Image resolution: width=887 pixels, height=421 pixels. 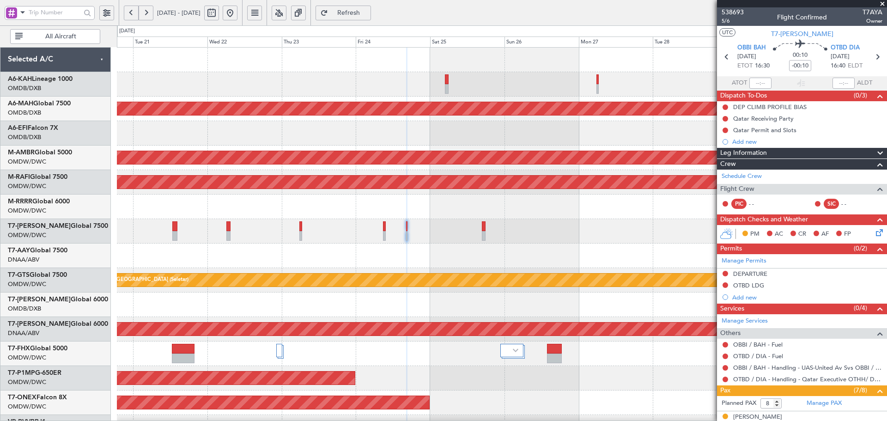 What do you see at coordinates (732, 309) in the screenshot?
I see `span: Services` at bounding box center [732, 309].